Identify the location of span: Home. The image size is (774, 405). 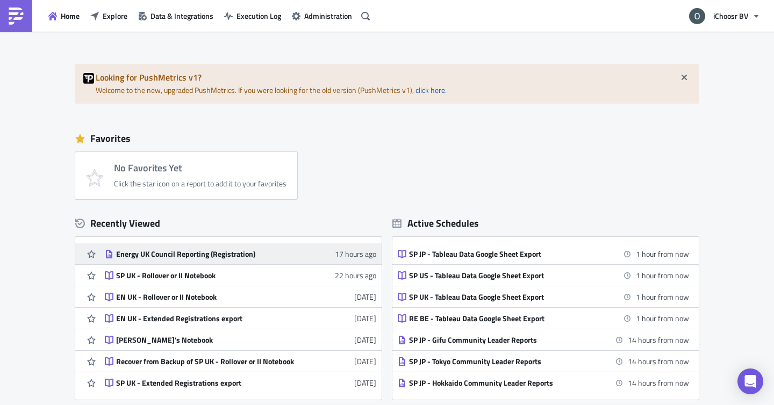
(70, 16).